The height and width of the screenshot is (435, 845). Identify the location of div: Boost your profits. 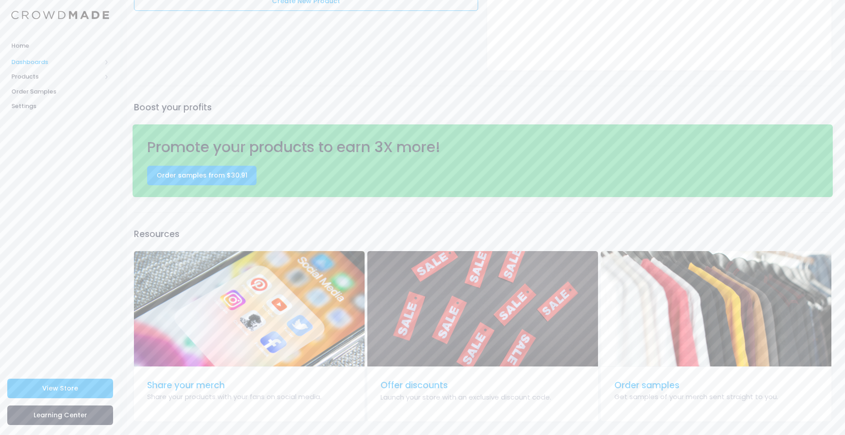
(483, 107).